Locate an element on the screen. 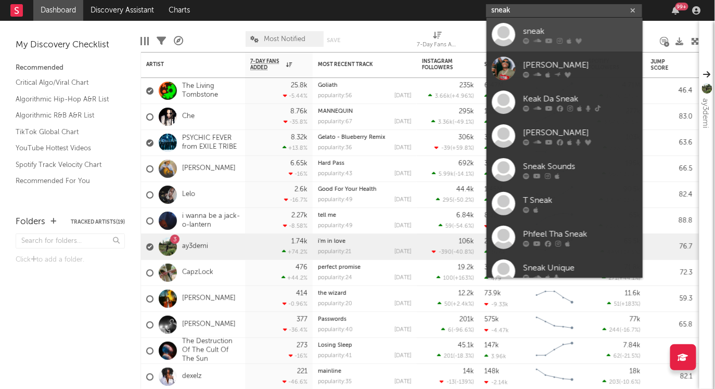  a: the wizard is located at coordinates (332, 294).